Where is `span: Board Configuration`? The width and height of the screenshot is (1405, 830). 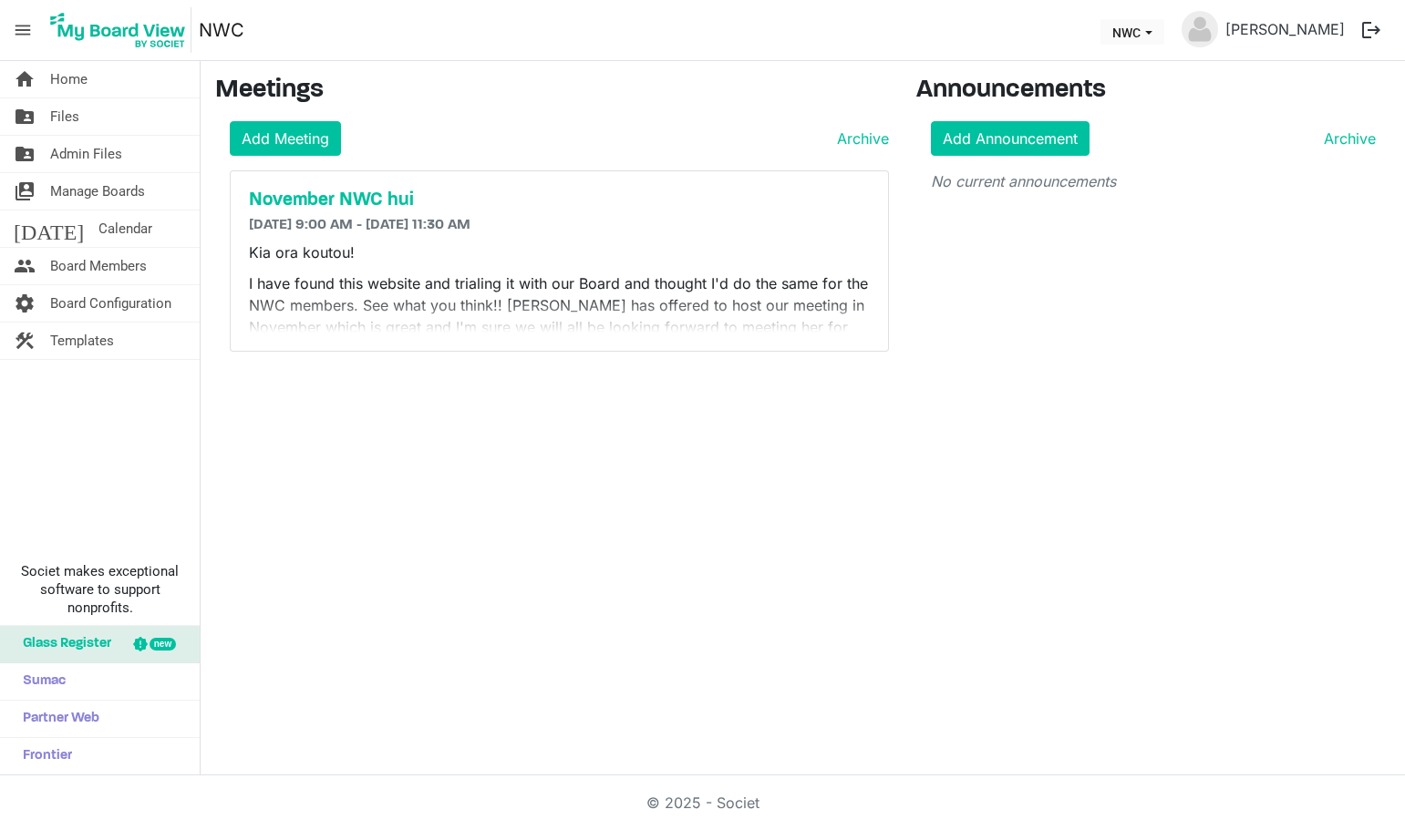 span: Board Configuration is located at coordinates (110, 304).